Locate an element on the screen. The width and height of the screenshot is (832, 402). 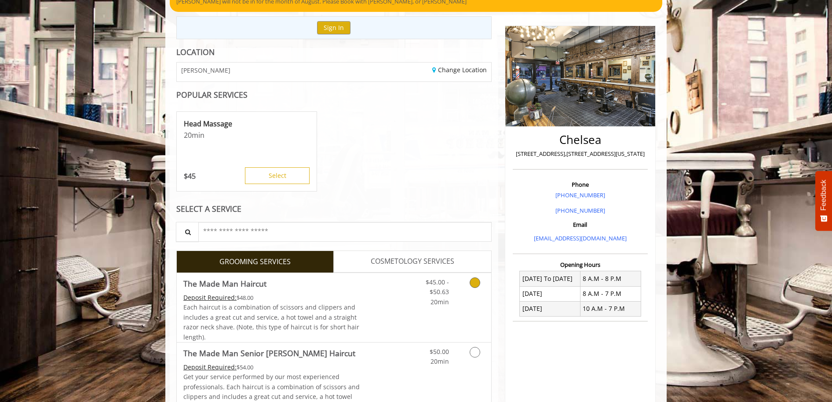
span: COSMETOLOGY SERVICES is located at coordinates (413, 261).